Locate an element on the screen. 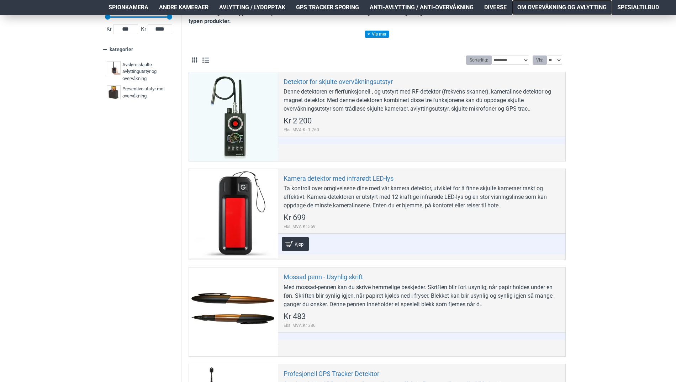 The height and width of the screenshot is (382, 676). span: Avsløre skjulte avlyttingutstyr og overvåkning is located at coordinates (146, 72).